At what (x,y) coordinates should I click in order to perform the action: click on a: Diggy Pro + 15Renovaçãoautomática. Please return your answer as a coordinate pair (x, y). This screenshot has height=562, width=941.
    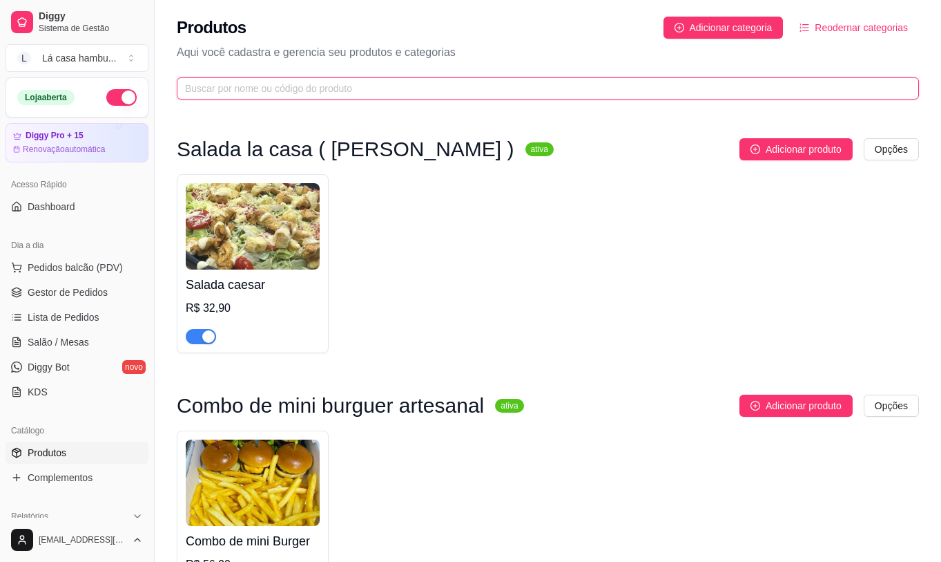
    Looking at the image, I should click on (77, 142).